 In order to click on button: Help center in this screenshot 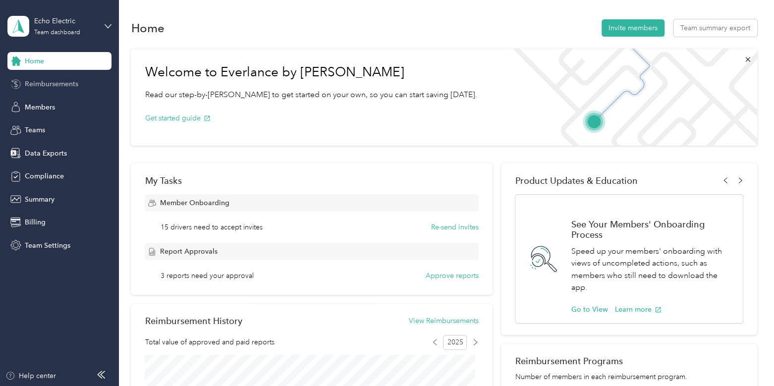, I will do `click(31, 376)`.